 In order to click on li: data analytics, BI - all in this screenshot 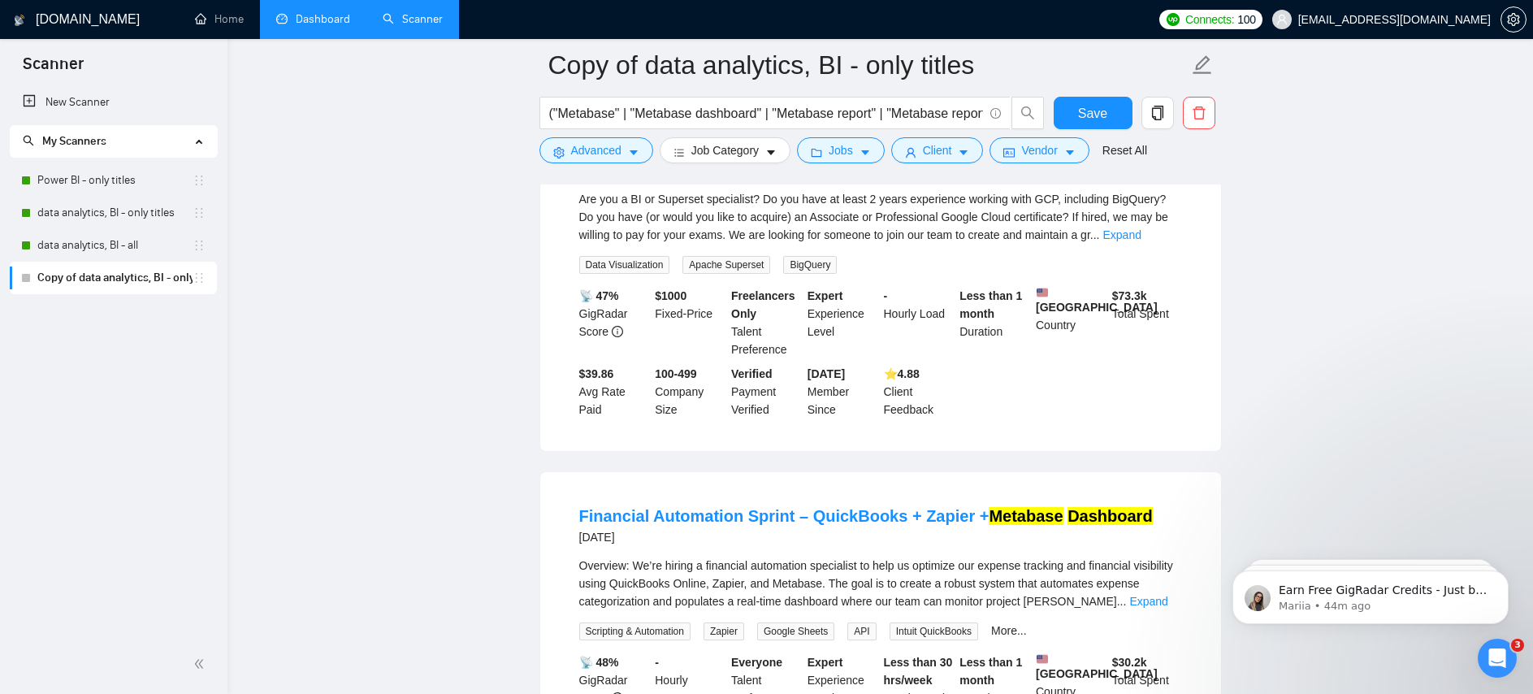, I will do `click(113, 245)`.